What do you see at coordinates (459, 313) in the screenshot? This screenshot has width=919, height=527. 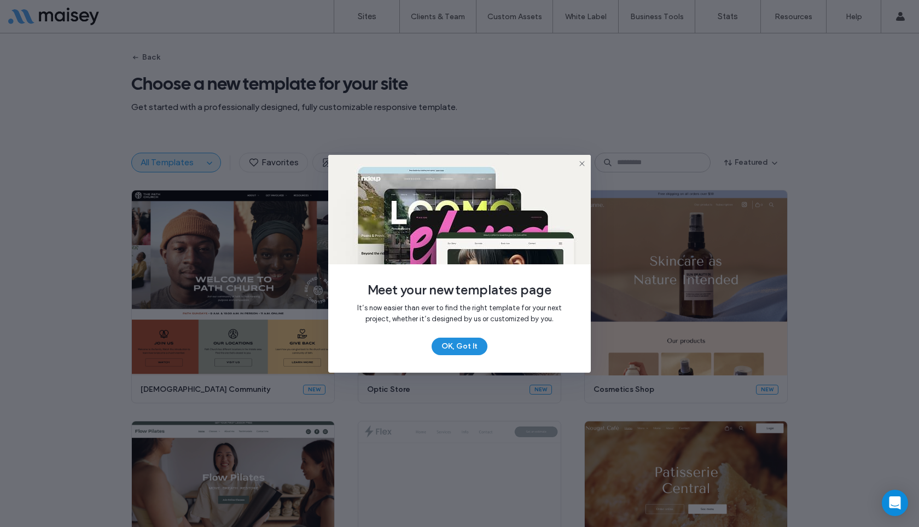 I see `span: It’s now easier than ever to find the right template for your next project, whether it’s designed...` at bounding box center [459, 313].